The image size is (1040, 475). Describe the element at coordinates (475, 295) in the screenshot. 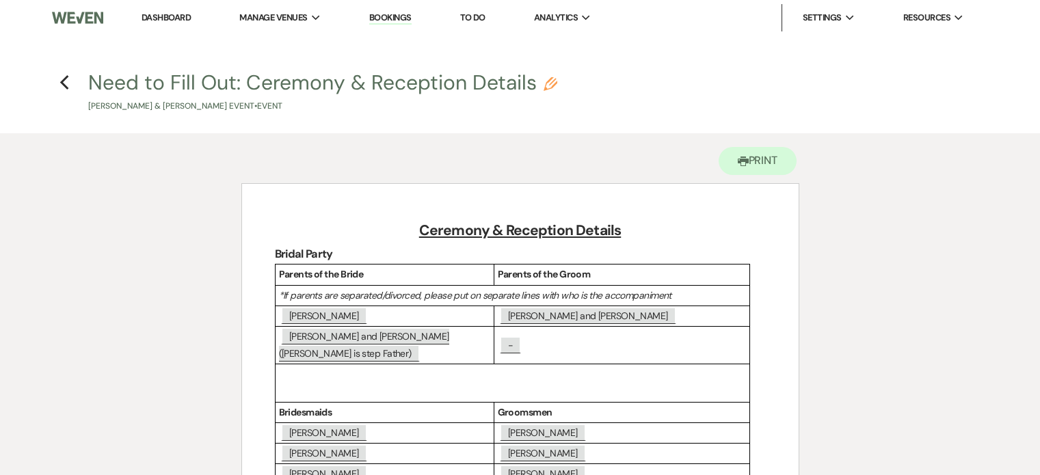

I see `em: *If parents are separated/divorced, please put on separate lines with who is the accompaniment` at that location.